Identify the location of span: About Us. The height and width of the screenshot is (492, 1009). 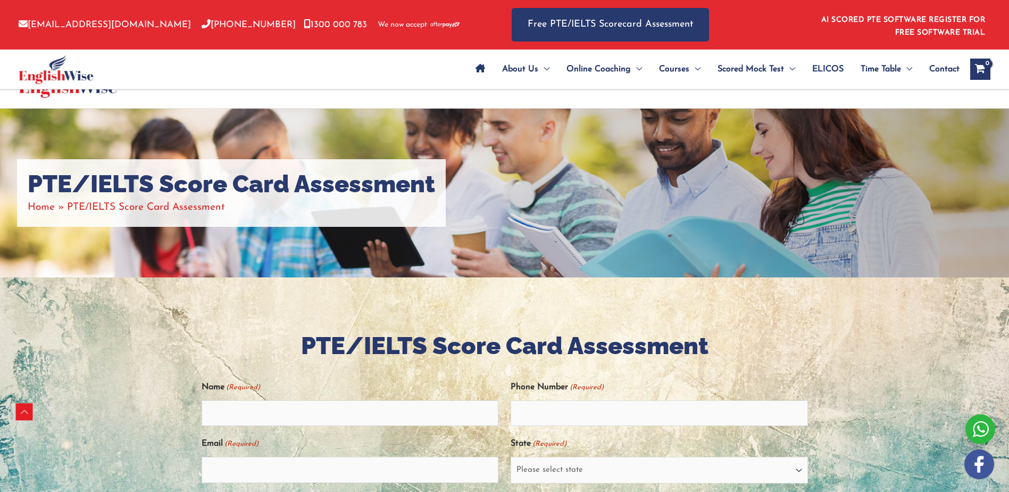
(520, 69).